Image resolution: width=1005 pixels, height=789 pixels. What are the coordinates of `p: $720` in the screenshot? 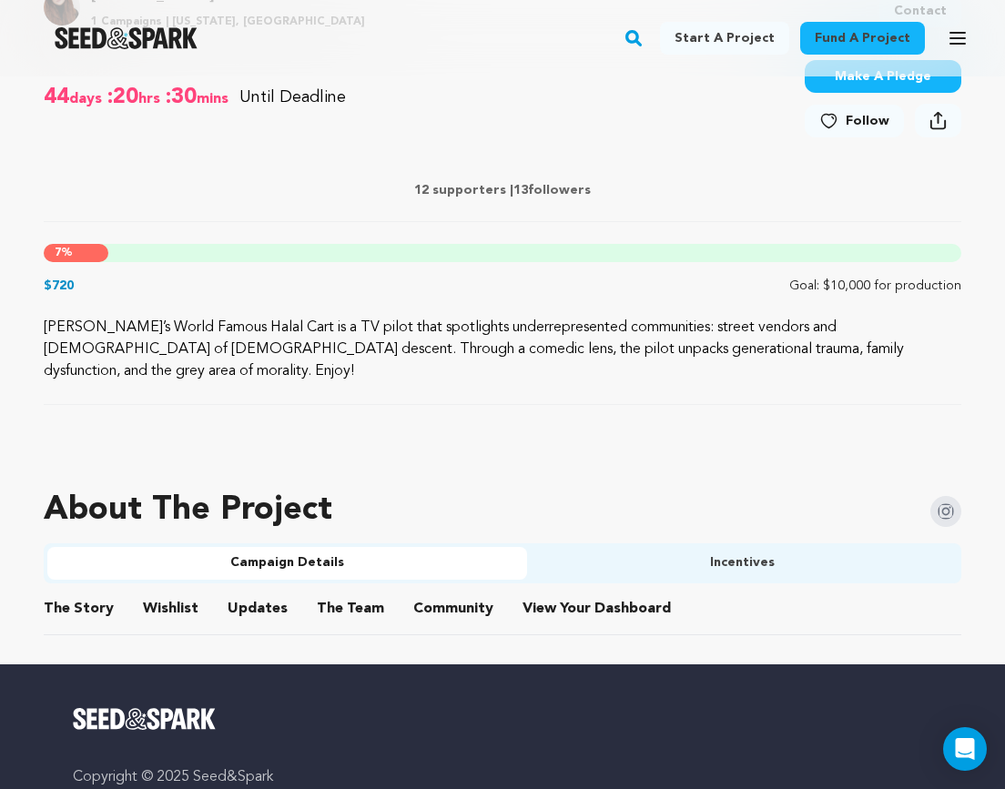 It's located at (58, 286).